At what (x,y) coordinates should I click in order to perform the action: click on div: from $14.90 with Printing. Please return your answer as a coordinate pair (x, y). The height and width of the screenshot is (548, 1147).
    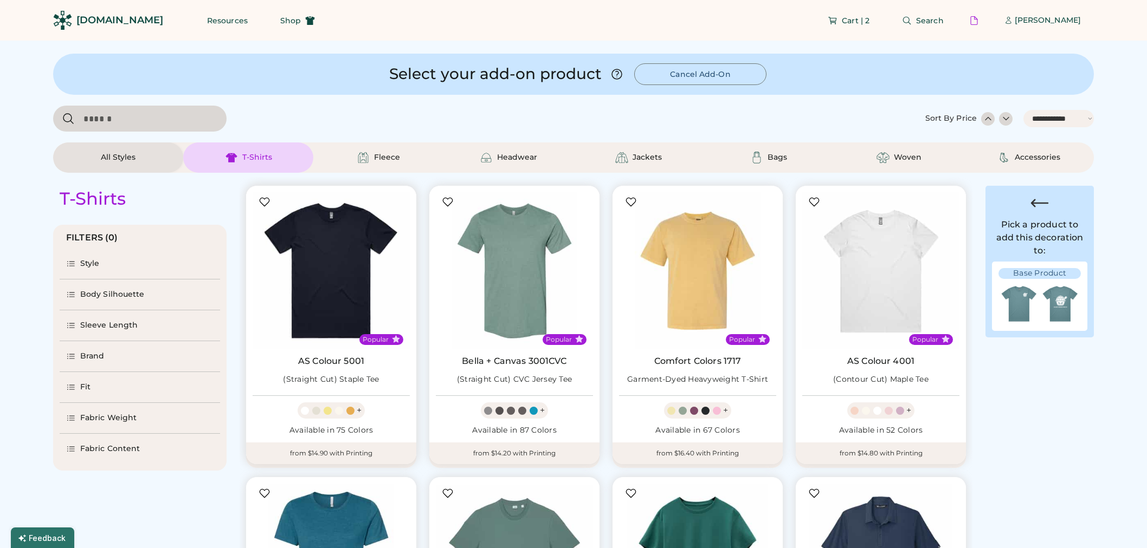
    Looking at the image, I should click on (331, 454).